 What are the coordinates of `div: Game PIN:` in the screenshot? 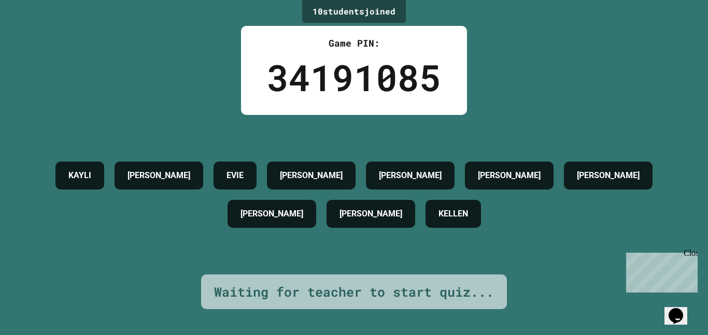 It's located at (354, 43).